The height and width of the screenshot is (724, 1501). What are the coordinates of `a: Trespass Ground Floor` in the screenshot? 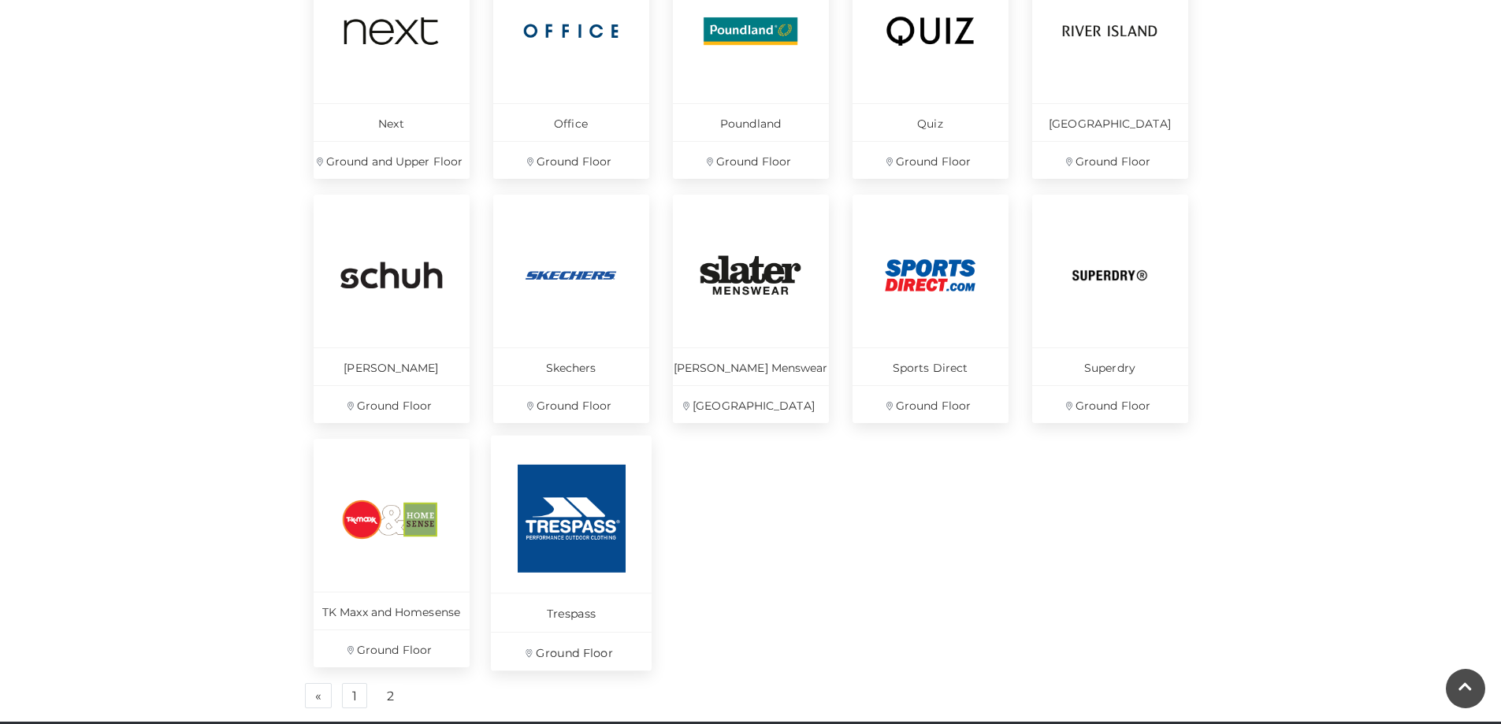 It's located at (571, 553).